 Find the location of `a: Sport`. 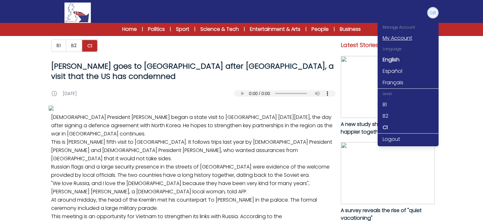

a: Sport is located at coordinates (183, 29).